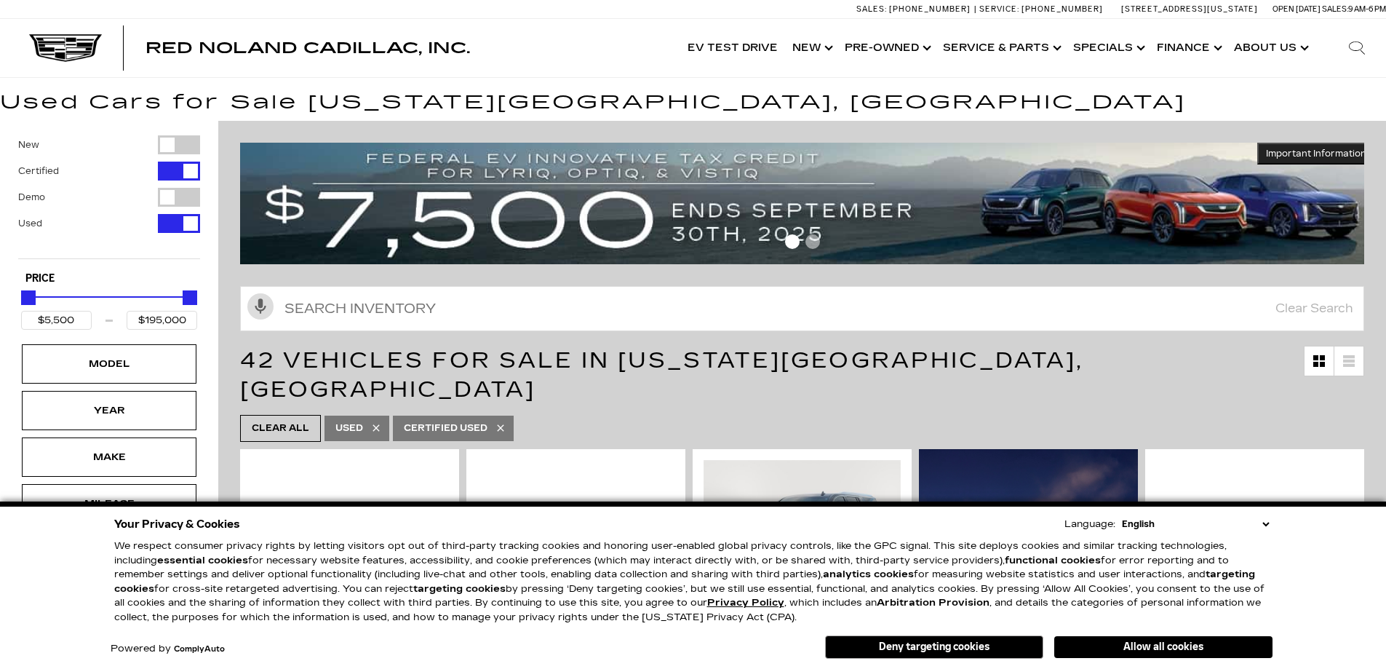 This screenshot has height=669, width=1386. I want to click on div: YearYear, so click(109, 410).